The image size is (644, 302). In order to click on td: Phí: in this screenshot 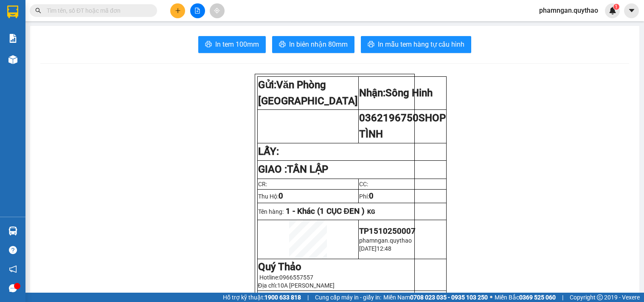, I will do `click(402, 196)`.